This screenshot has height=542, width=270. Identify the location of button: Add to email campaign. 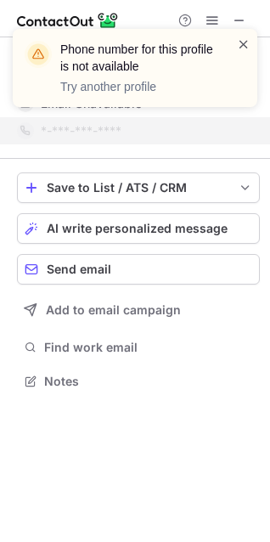
(139, 310).